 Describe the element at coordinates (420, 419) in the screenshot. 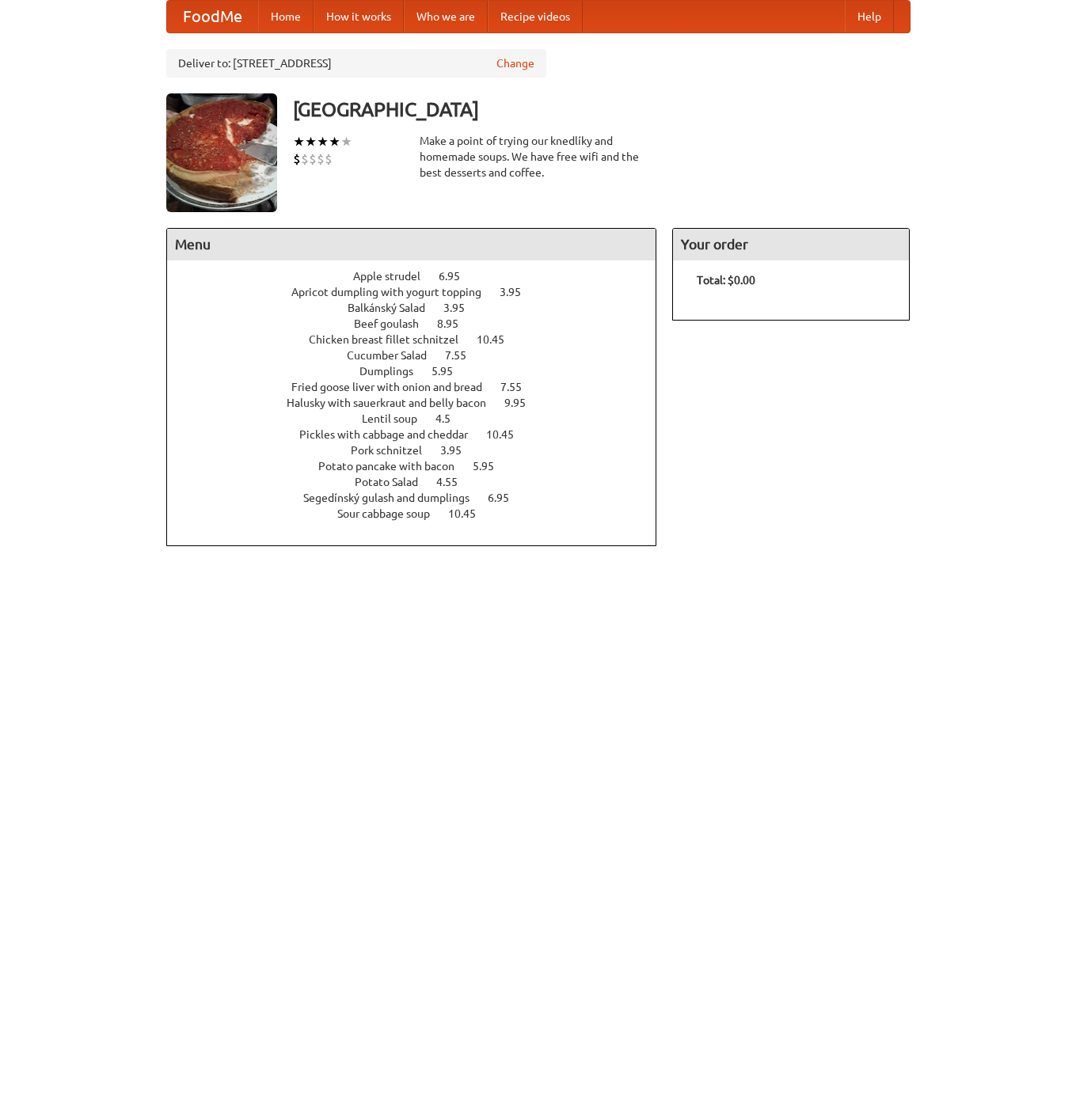

I see `a: Lentil soup 4.5` at that location.